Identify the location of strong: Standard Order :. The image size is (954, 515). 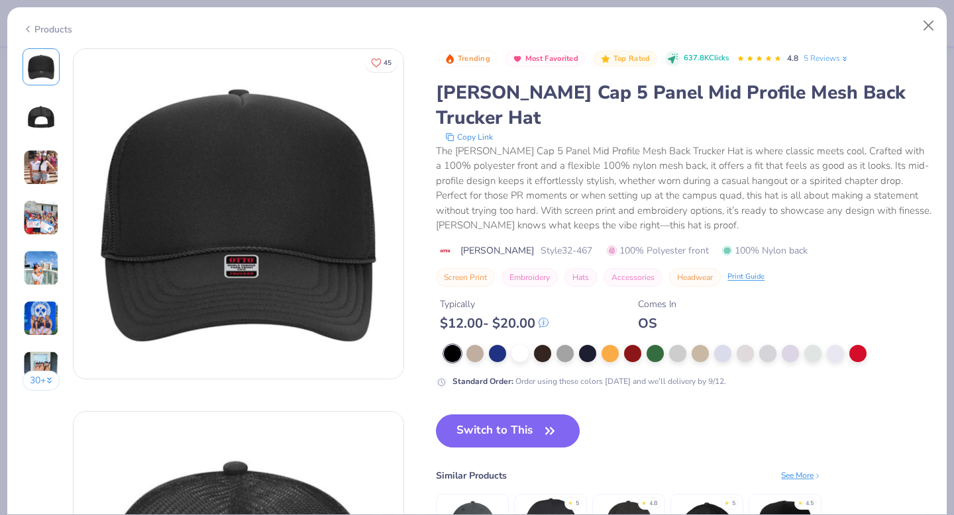
(483, 382).